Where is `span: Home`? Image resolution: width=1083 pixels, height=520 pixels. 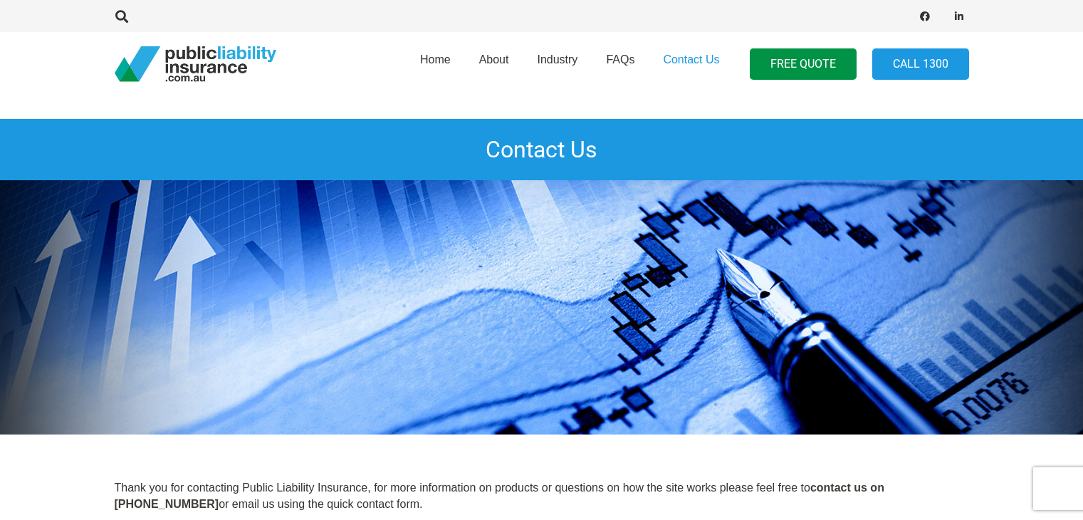
span: Home is located at coordinates (435, 59).